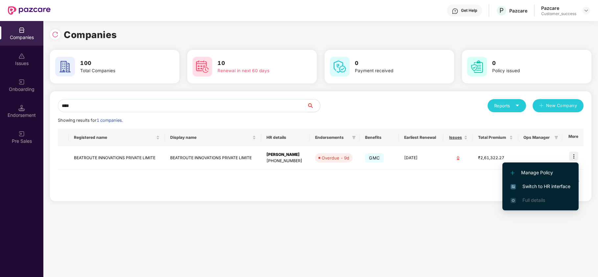  I want to click on span: P, so click(501, 11).